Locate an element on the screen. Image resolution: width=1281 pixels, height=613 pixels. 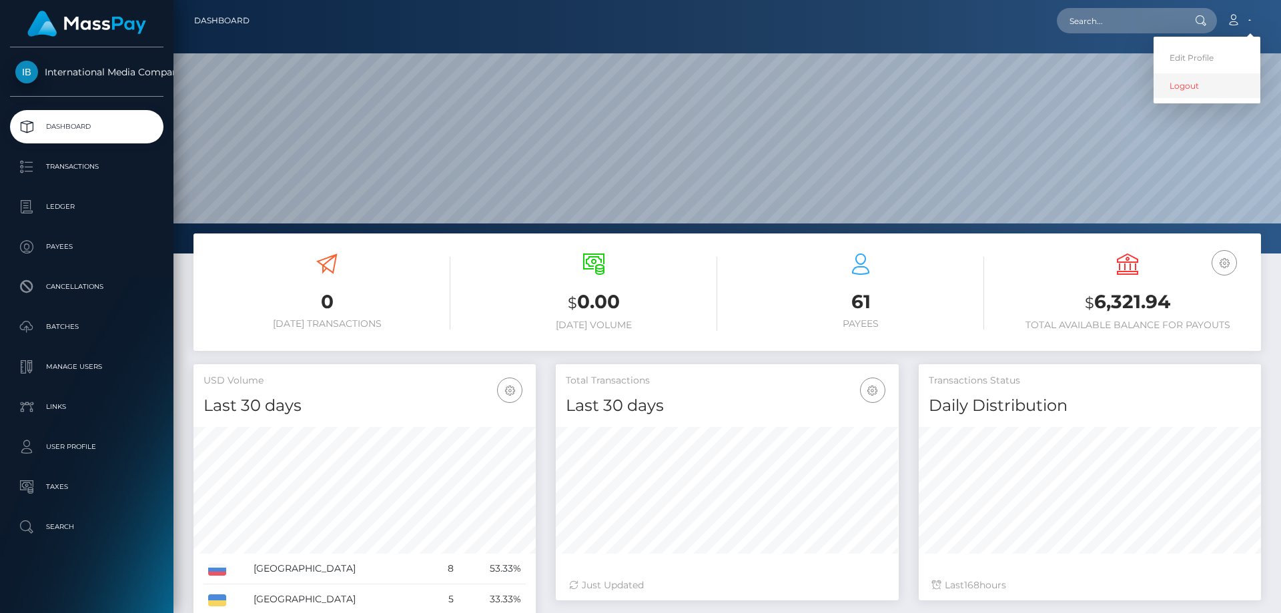
a: Search is located at coordinates (87, 527).